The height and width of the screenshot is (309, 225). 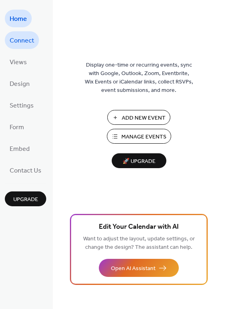 What do you see at coordinates (20, 149) in the screenshot?
I see `span: Embed` at bounding box center [20, 149].